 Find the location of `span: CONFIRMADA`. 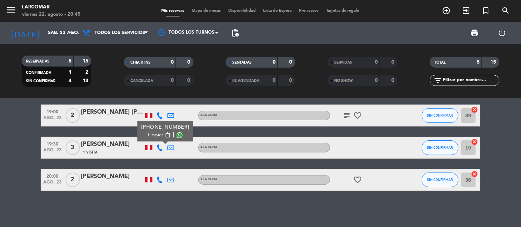

span: CONFIRMADA is located at coordinates (38, 73).